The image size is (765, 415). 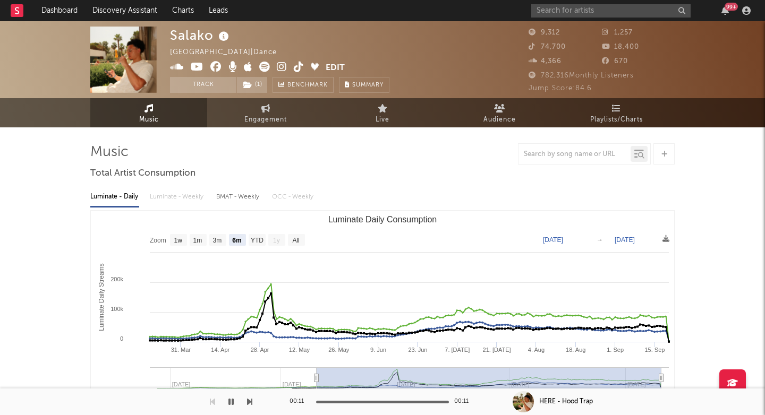 I want to click on text: Luminate Daily Consumption, so click(x=382, y=219).